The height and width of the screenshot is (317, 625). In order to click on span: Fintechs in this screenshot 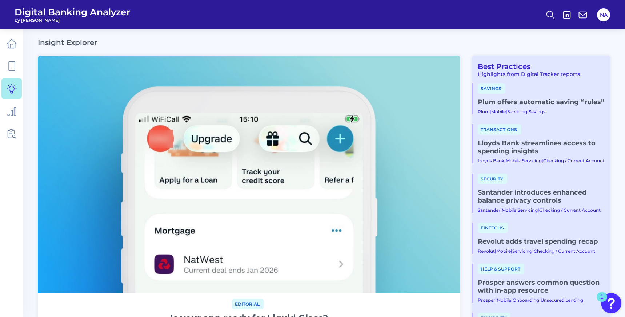, I will do `click(492, 228)`.